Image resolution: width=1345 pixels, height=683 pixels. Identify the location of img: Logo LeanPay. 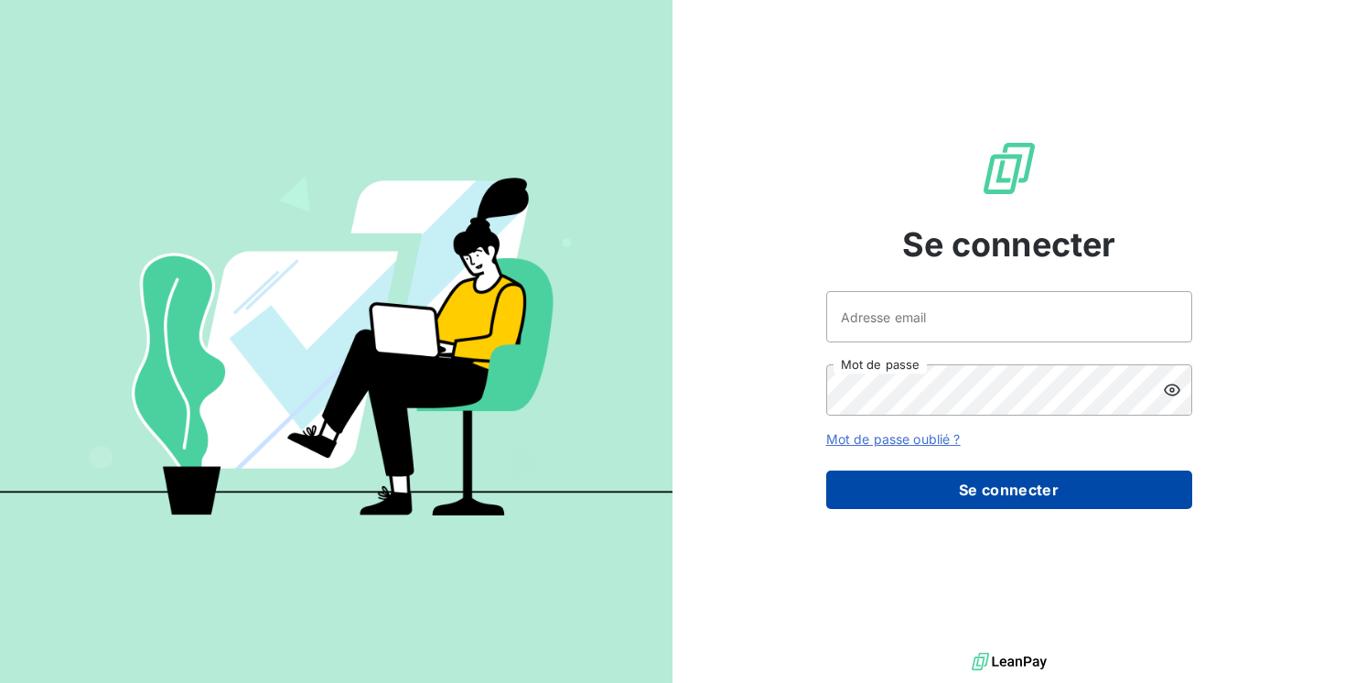
(1009, 168).